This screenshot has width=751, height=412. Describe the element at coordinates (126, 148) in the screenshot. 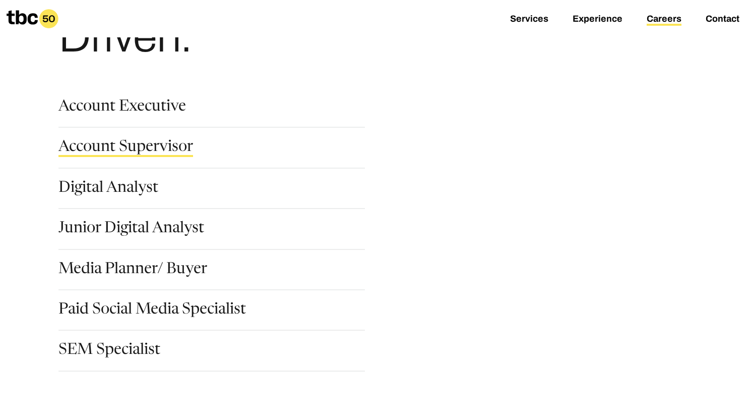

I see `a: Account Supervisor` at that location.